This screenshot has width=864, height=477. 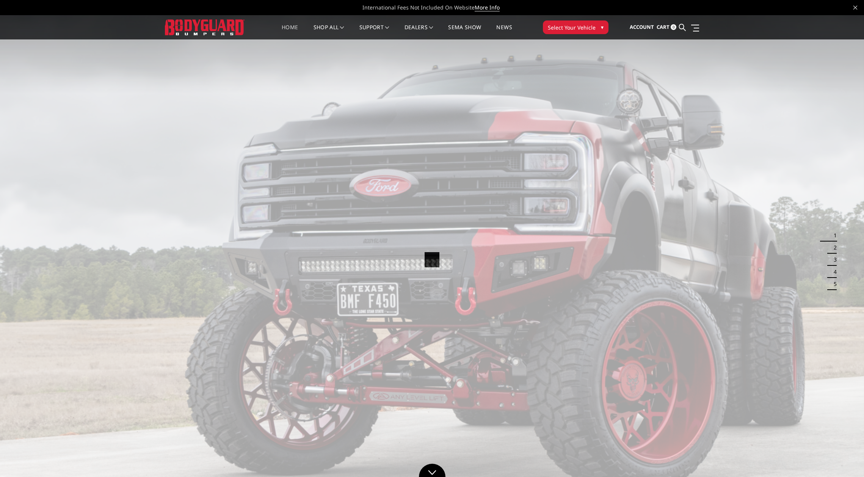 What do you see at coordinates (642, 27) in the screenshot?
I see `a: Account` at bounding box center [642, 27].